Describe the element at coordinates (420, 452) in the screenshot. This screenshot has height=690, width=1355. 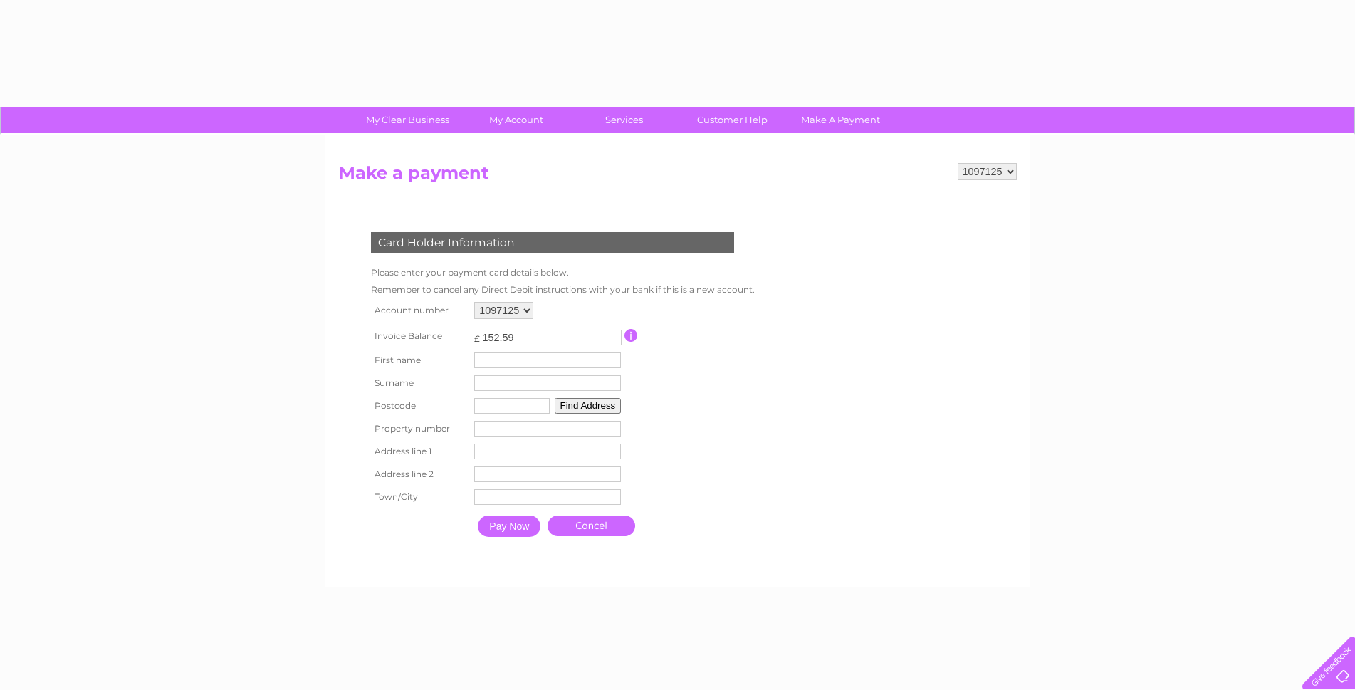
I see `th: Address line 1` at that location.